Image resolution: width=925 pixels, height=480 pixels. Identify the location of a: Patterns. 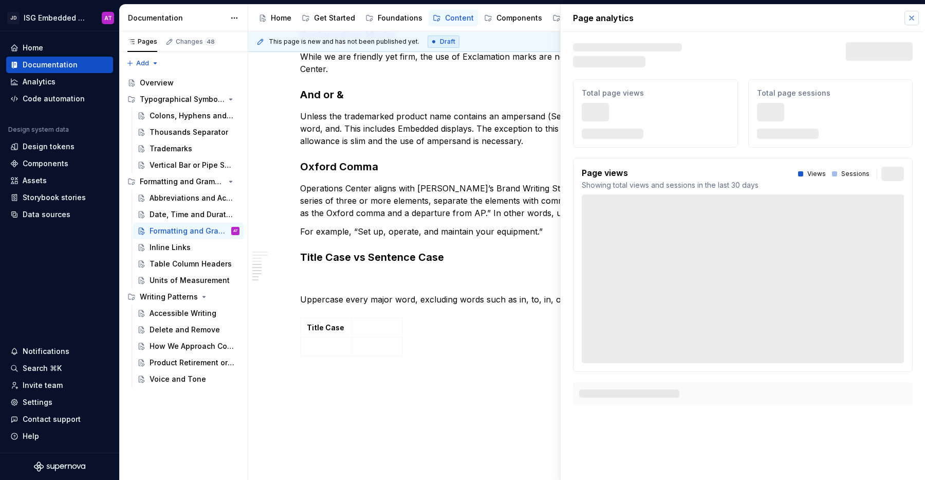
(574, 18).